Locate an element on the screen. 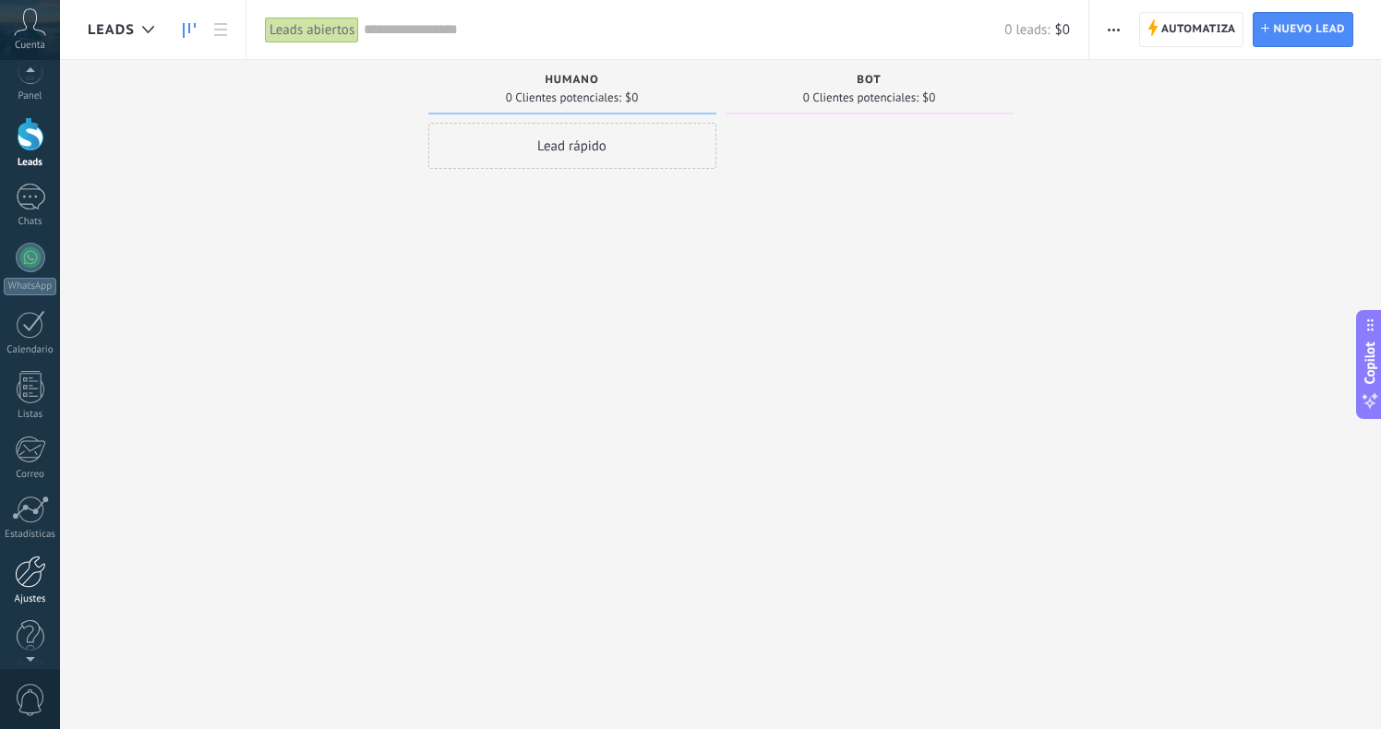 The width and height of the screenshot is (1381, 729). div: Ajustes is located at coordinates (30, 599).